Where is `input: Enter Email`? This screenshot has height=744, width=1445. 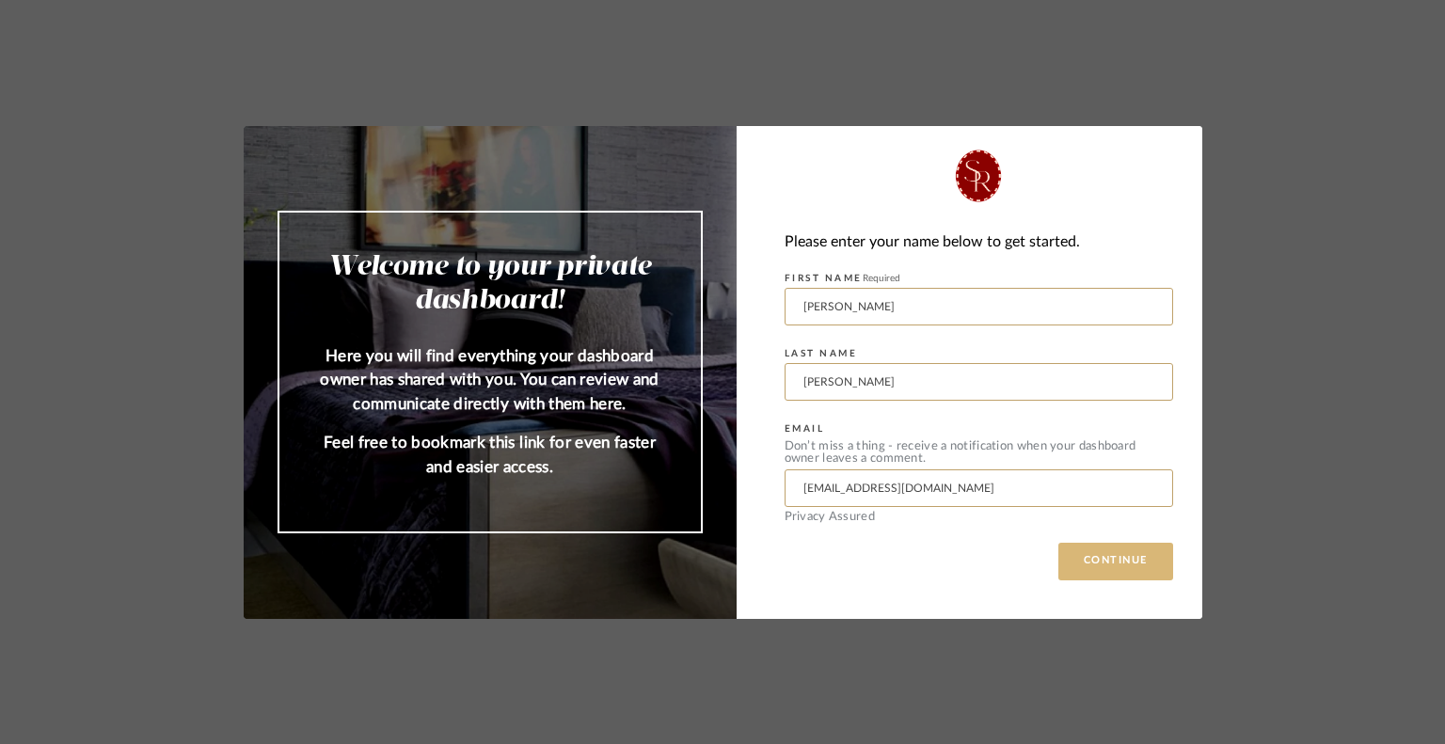 input: Enter Email is located at coordinates (979, 488).